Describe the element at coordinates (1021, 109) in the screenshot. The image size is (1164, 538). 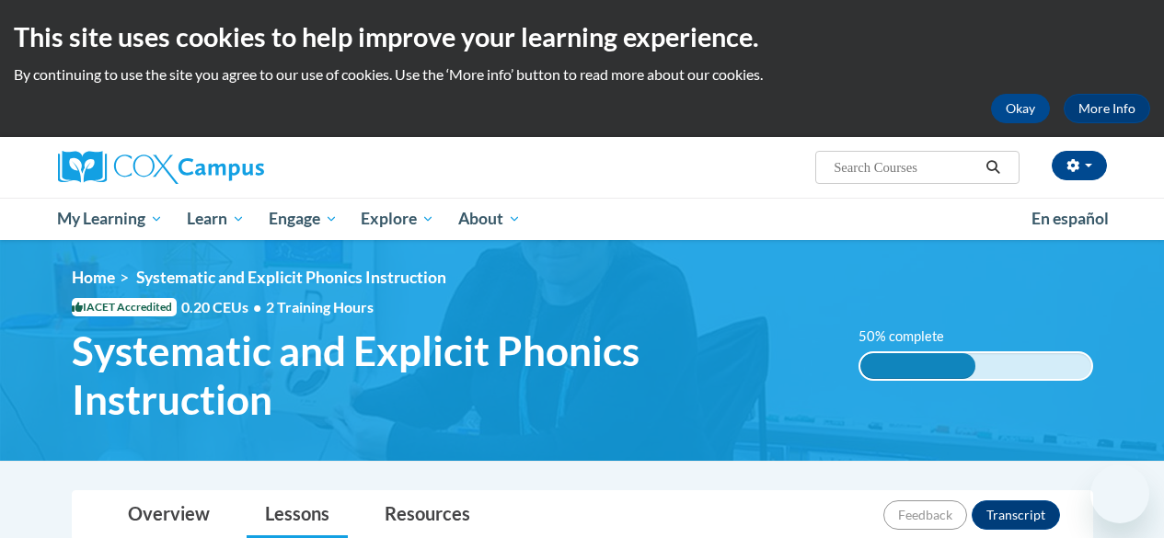
I see `button: Okay` at that location.